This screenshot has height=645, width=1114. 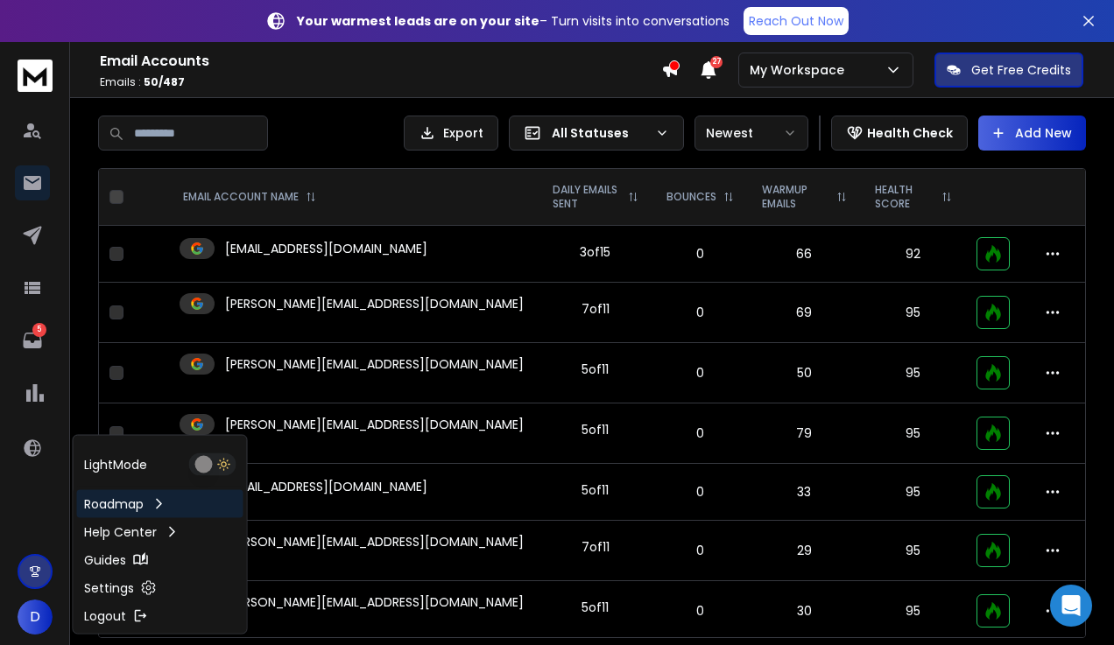 What do you see at coordinates (114, 504) in the screenshot?
I see `p: Roadmap` at bounding box center [114, 504].